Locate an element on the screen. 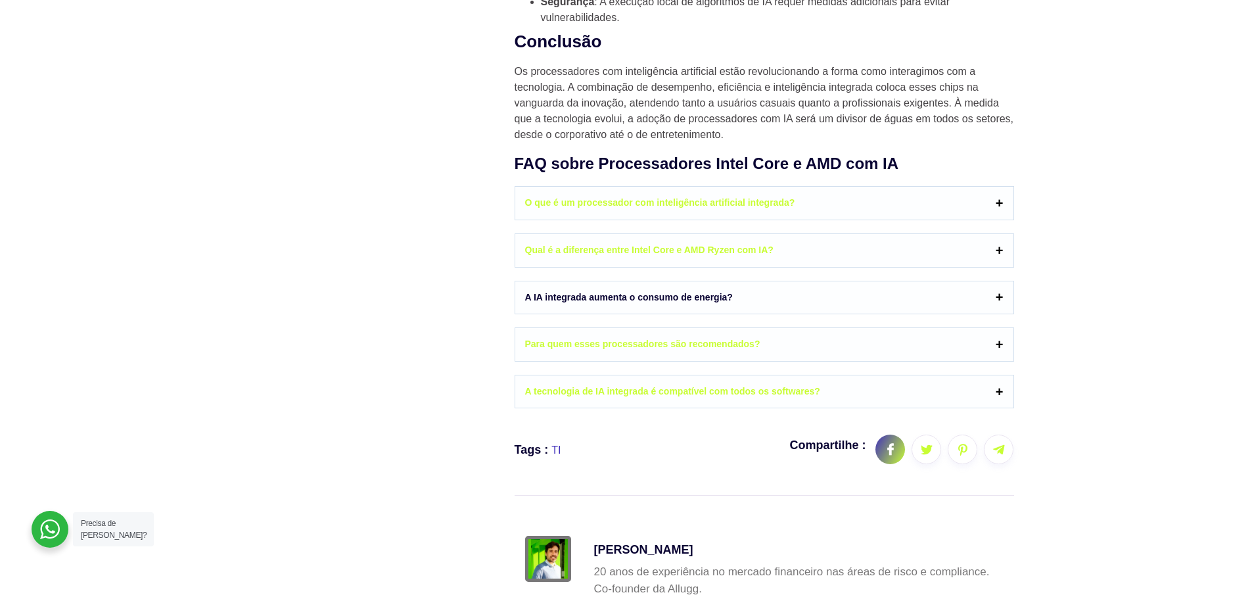 The image size is (1252, 599). a: Qual é a diferença entre Intel Core e AMD Ryzen com IA? is located at coordinates (764, 250).